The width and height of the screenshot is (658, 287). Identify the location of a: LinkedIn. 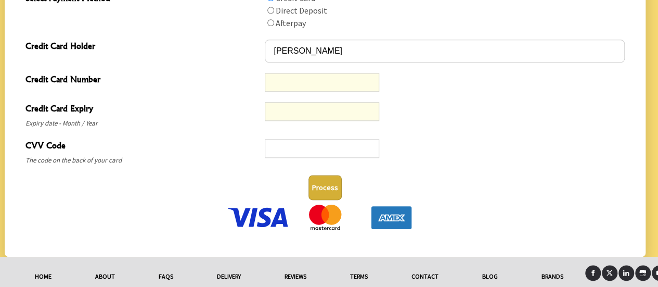
(627, 273).